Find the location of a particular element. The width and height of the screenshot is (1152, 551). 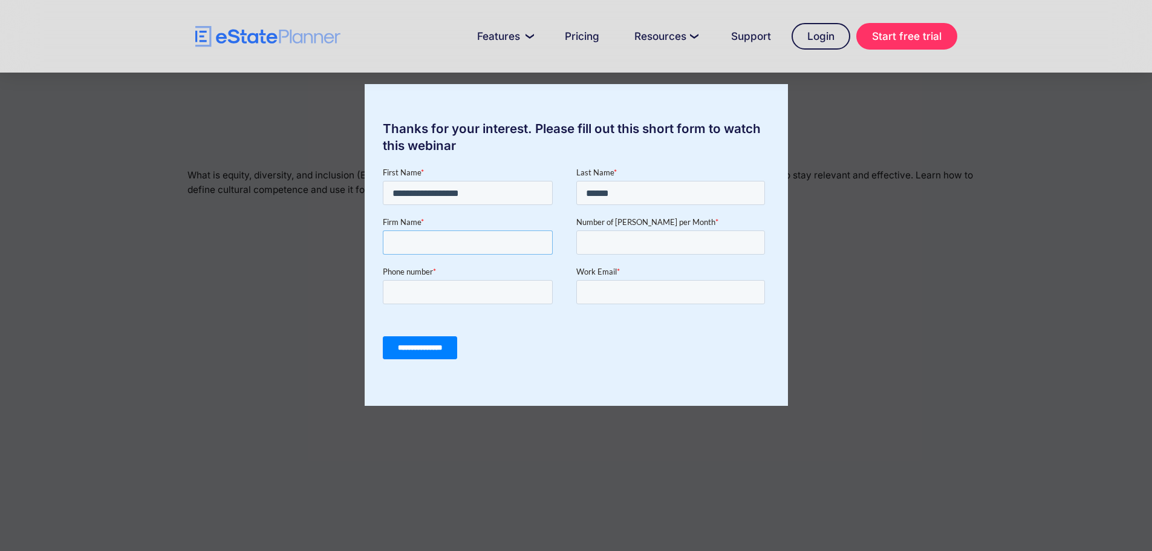

a: Login is located at coordinates (820, 36).